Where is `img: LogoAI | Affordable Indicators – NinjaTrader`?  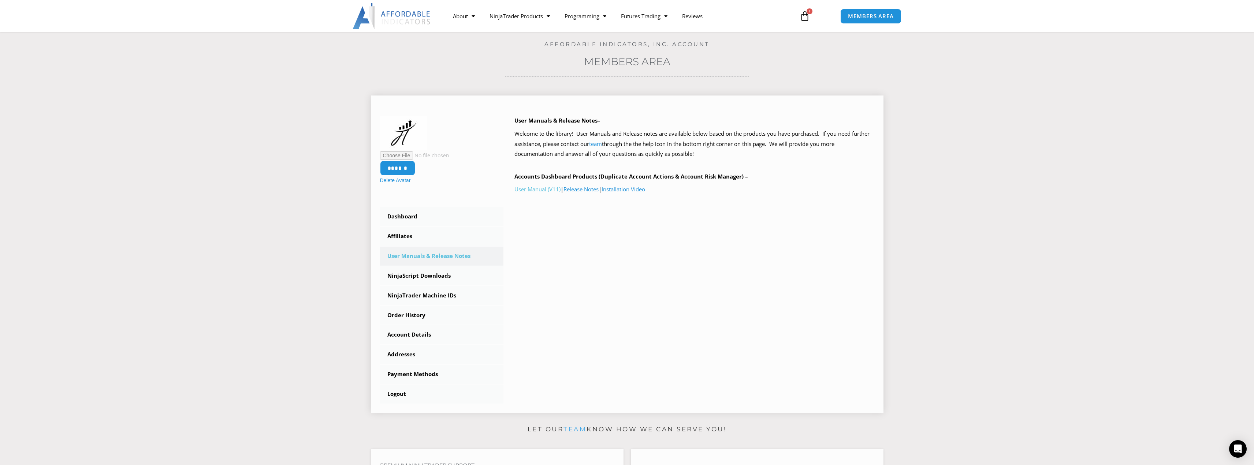
img: LogoAI | Affordable Indicators – NinjaTrader is located at coordinates (392, 16).